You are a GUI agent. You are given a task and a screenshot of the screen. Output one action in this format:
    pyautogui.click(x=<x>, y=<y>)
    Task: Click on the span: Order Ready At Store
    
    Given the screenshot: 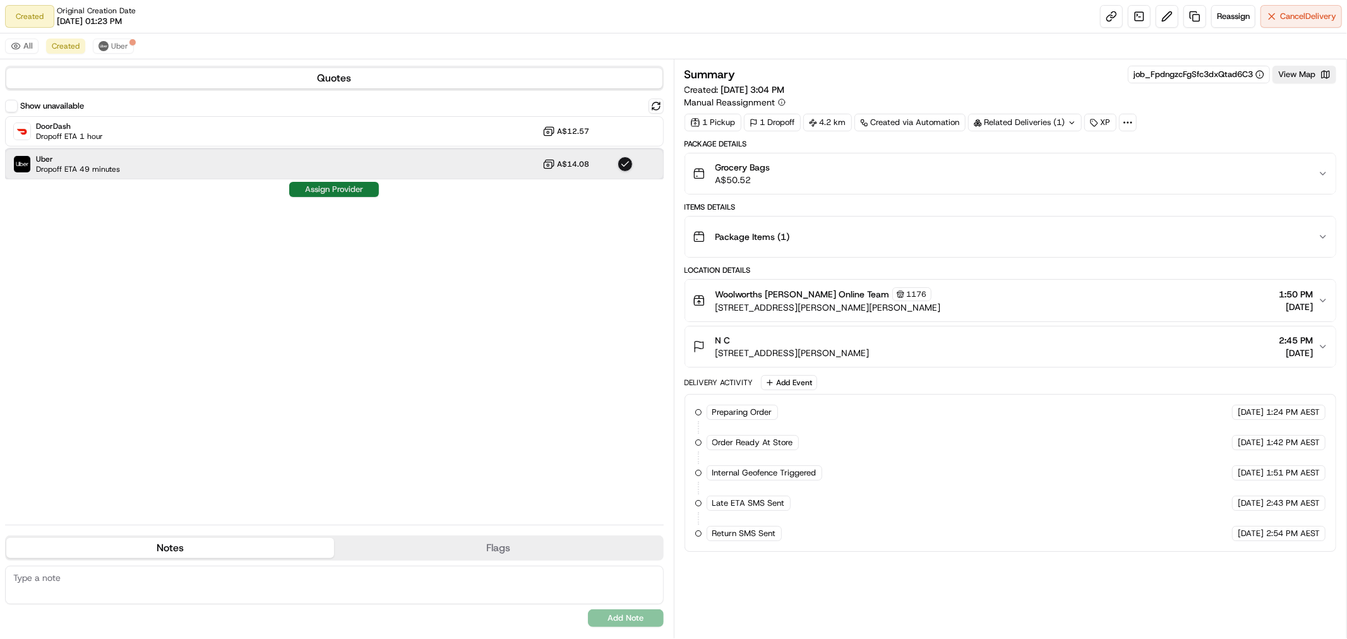 What is the action you would take?
    pyautogui.click(x=753, y=443)
    